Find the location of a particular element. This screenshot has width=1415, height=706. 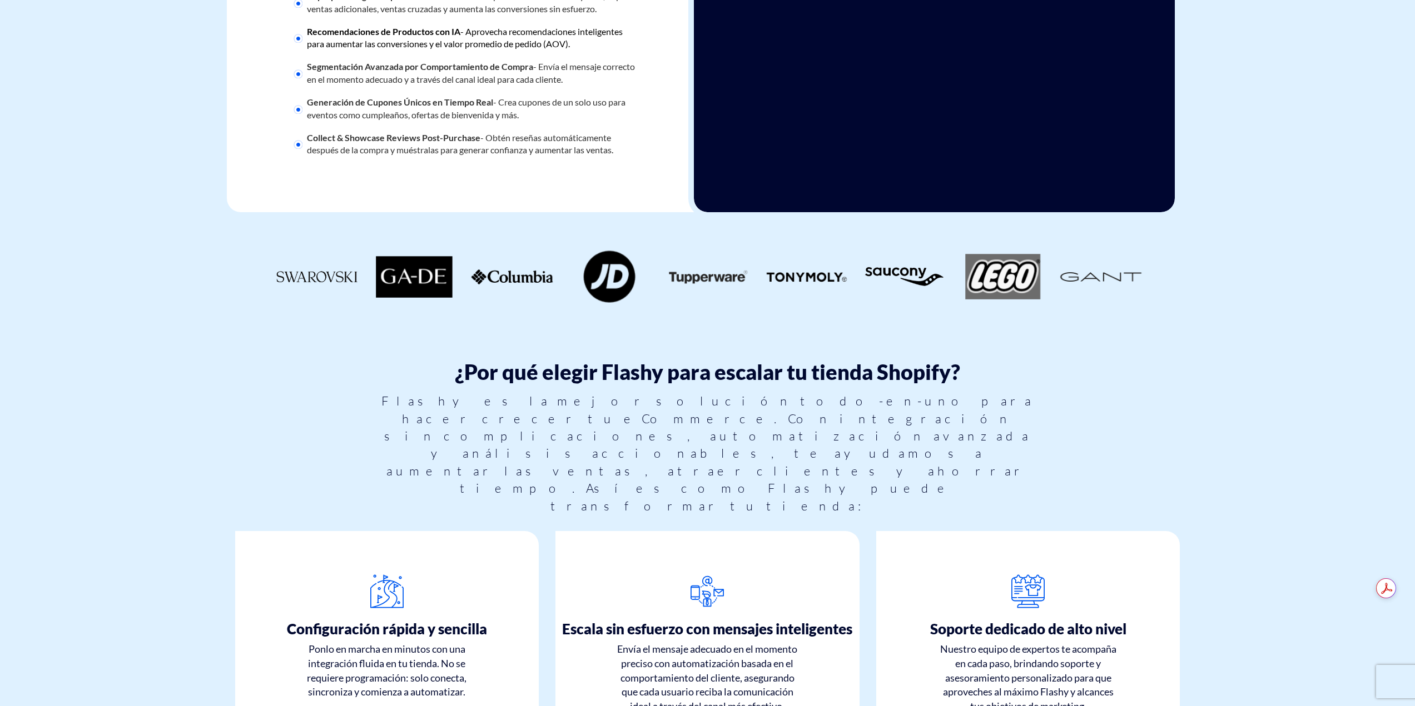

img: Frame-1410095018.png is located at coordinates (512, 277).